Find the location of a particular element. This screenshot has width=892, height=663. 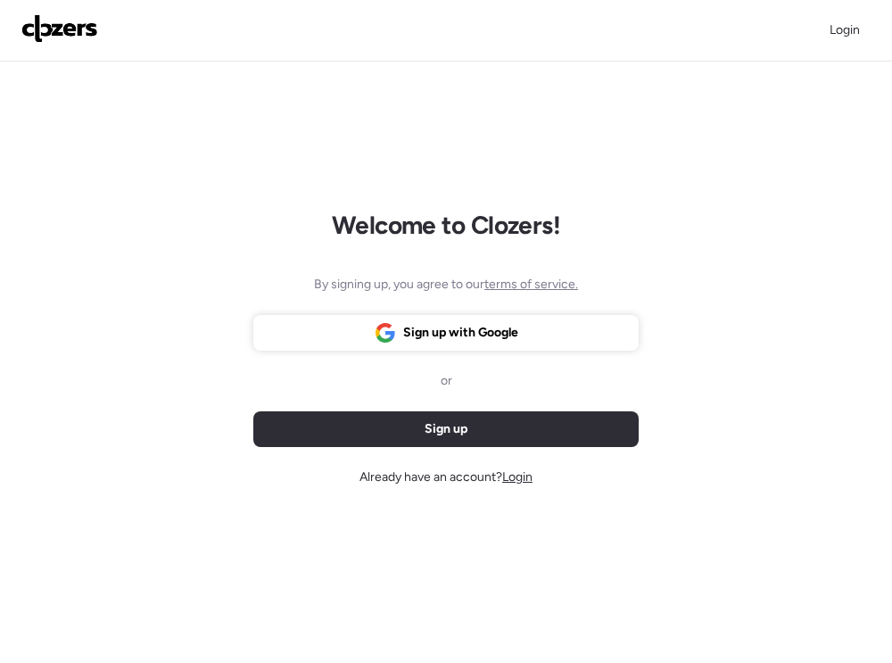

img: Logo is located at coordinates (60, 29).